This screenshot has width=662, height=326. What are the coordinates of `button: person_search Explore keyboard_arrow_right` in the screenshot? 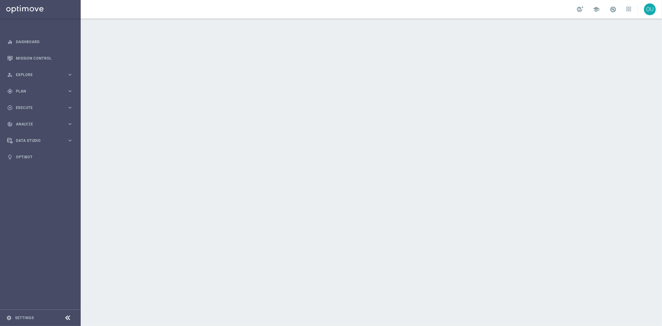 It's located at (40, 75).